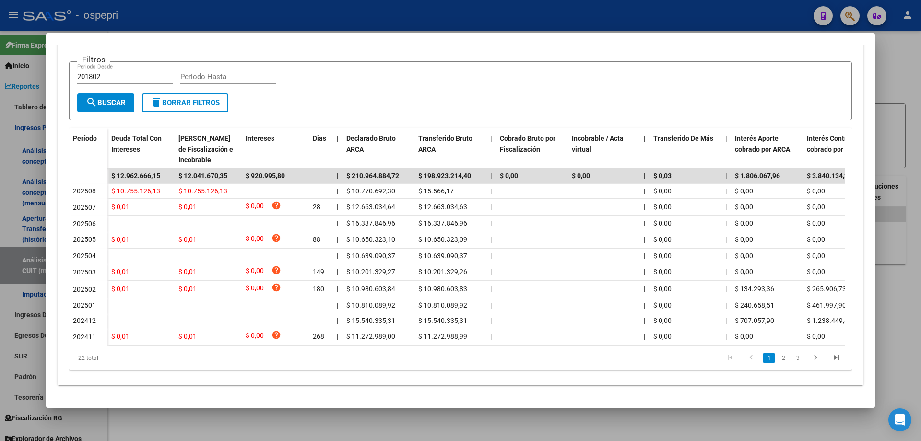 Image resolution: width=921 pixels, height=441 pixels. What do you see at coordinates (208, 149) in the screenshot?
I see `datatable-header-cell: Deuda Bruta Neto de Fiscalización e Incobrable` at bounding box center [208, 149].